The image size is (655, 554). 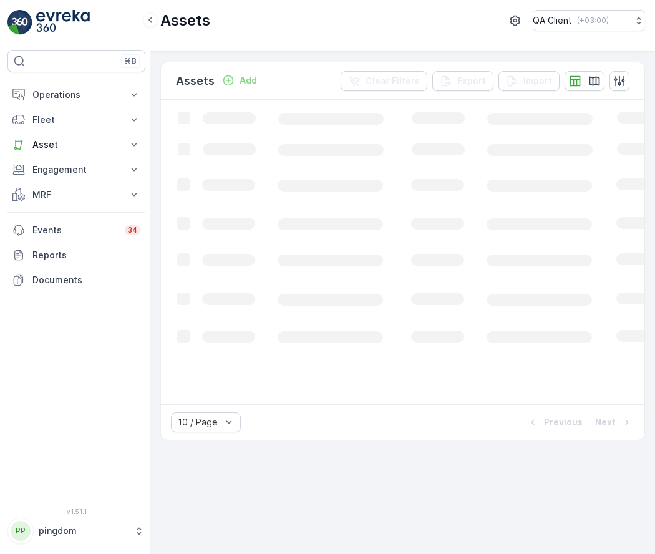 What do you see at coordinates (240, 80) in the screenshot?
I see `button: Add` at bounding box center [240, 80].